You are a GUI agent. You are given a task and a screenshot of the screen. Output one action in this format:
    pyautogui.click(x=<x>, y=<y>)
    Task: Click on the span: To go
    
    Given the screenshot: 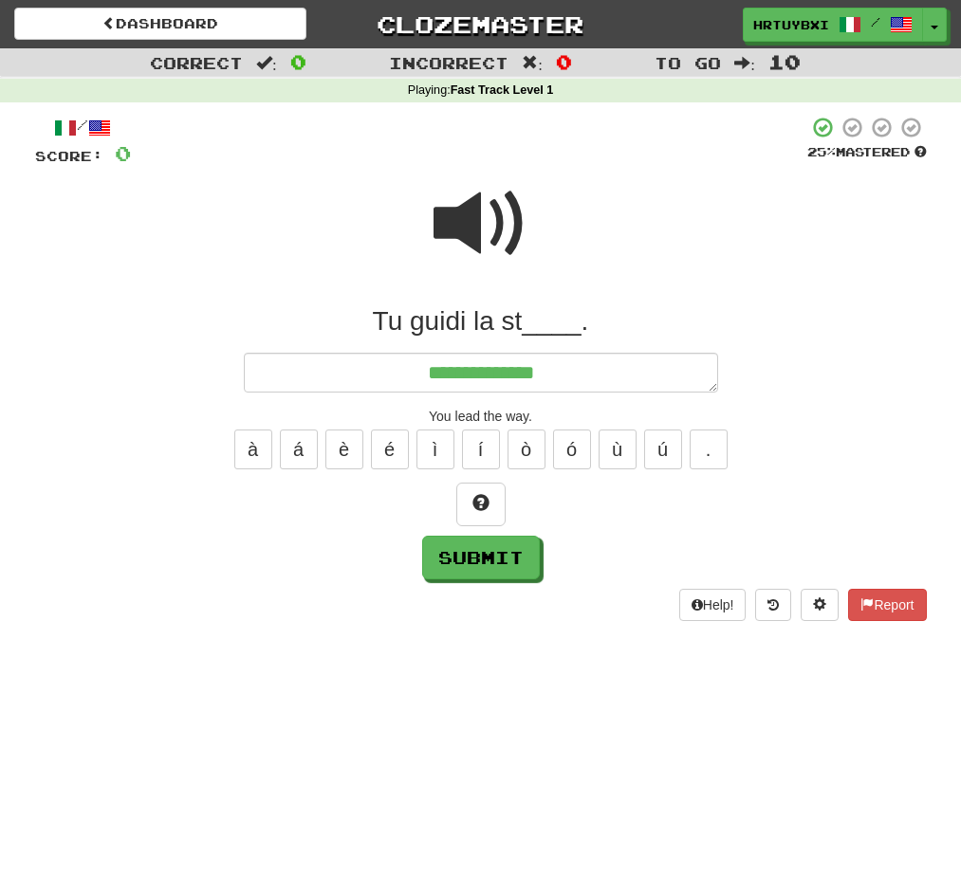 What is the action you would take?
    pyautogui.click(x=688, y=63)
    